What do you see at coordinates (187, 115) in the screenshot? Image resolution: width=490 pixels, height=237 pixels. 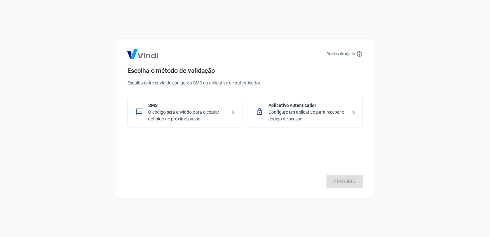 I see `p: O código será enviado para o celular definido no próximo passo.` at bounding box center [187, 115].